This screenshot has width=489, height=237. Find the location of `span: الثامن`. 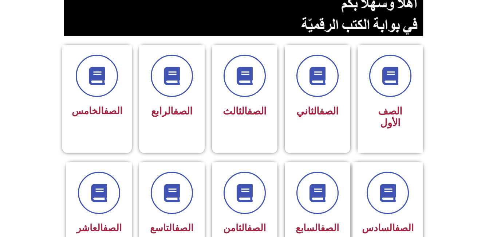

span: الثامن is located at coordinates (244, 228).